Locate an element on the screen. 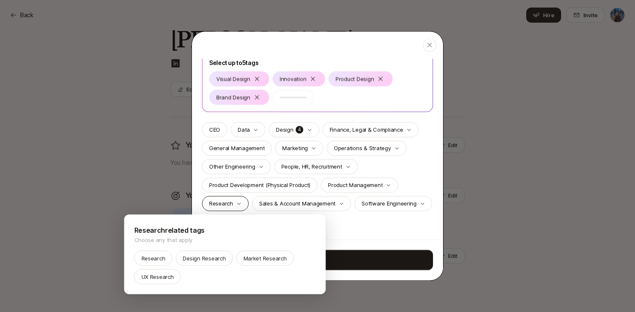 The width and height of the screenshot is (635, 312). p: UX Research is located at coordinates (157, 277).